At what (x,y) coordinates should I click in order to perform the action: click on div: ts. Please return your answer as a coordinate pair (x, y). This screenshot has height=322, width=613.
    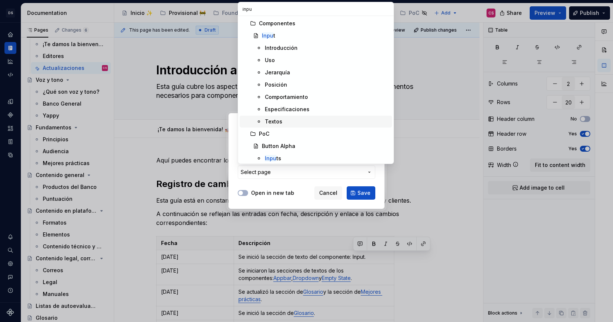
    Looking at the image, I should click on (273, 158).